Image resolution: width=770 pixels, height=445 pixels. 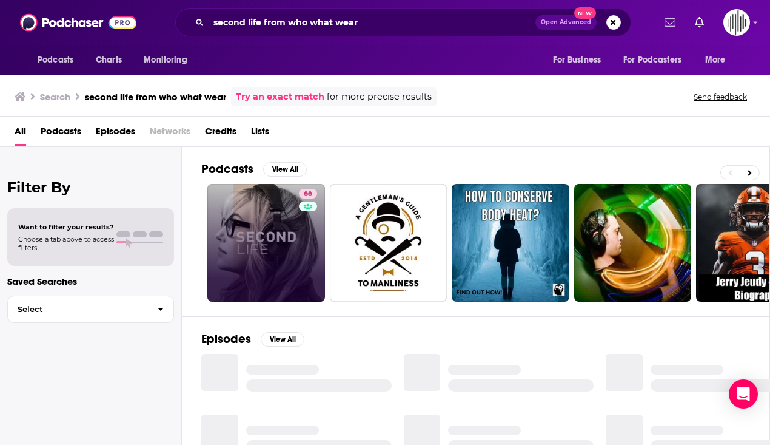 I want to click on span: Episodes, so click(x=115, y=133).